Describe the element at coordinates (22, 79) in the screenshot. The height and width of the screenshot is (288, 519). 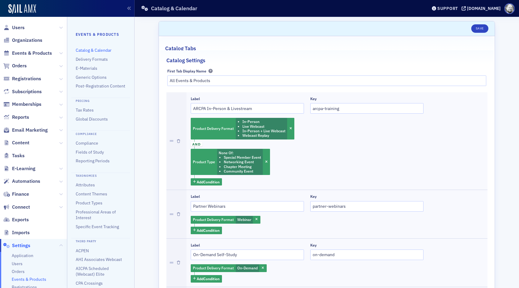
I see `a: Registrations` at that location.